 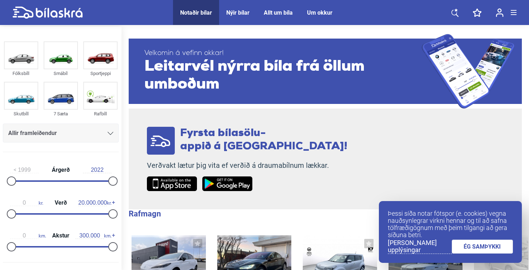 I want to click on div: Sportjeppi, so click(x=101, y=73).